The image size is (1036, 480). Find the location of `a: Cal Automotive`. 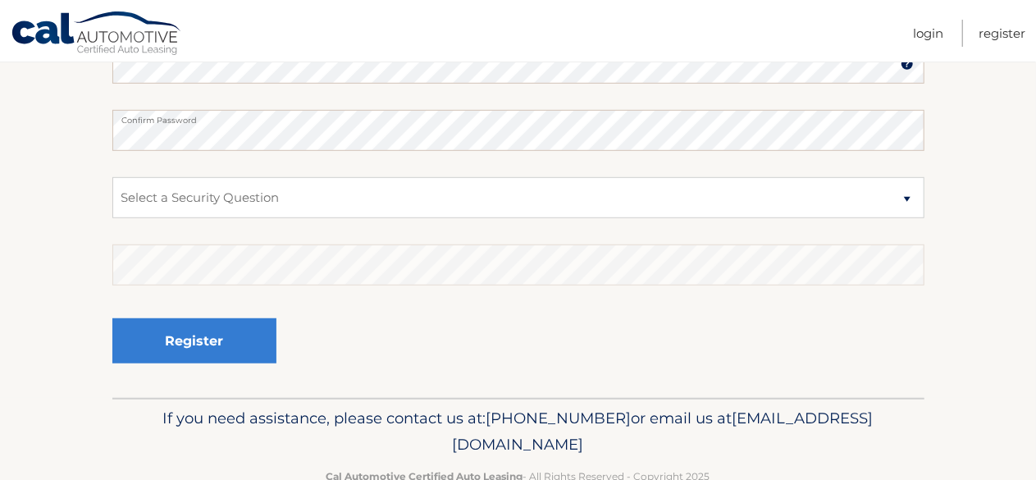

a: Cal Automotive is located at coordinates (97, 34).